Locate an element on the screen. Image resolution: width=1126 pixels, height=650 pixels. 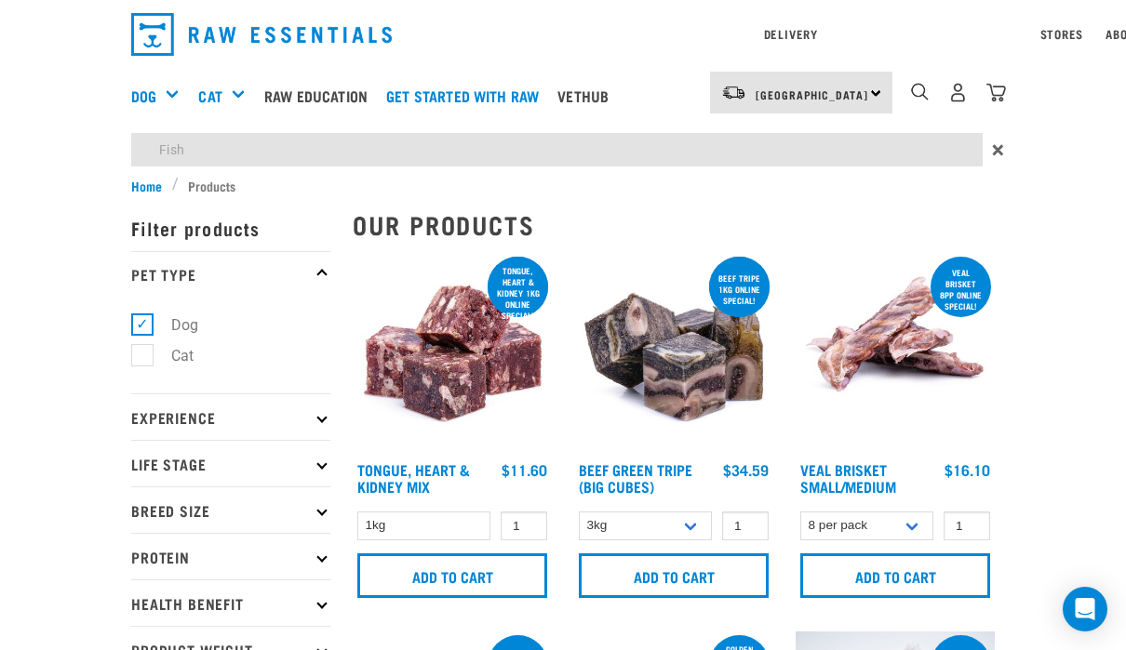
div: $34.59 is located at coordinates (745, 470).